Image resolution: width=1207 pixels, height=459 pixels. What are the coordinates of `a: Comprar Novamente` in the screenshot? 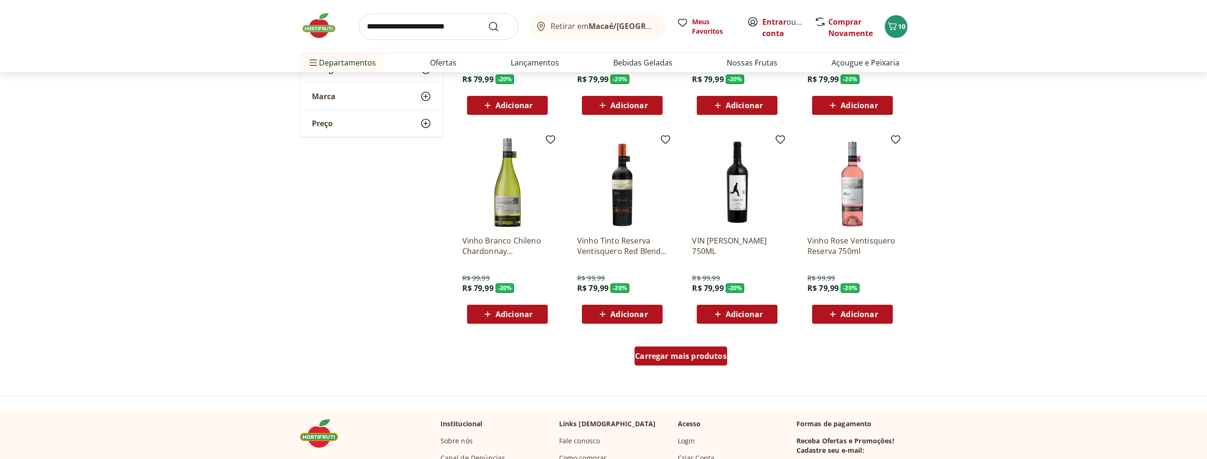 It's located at (850, 28).